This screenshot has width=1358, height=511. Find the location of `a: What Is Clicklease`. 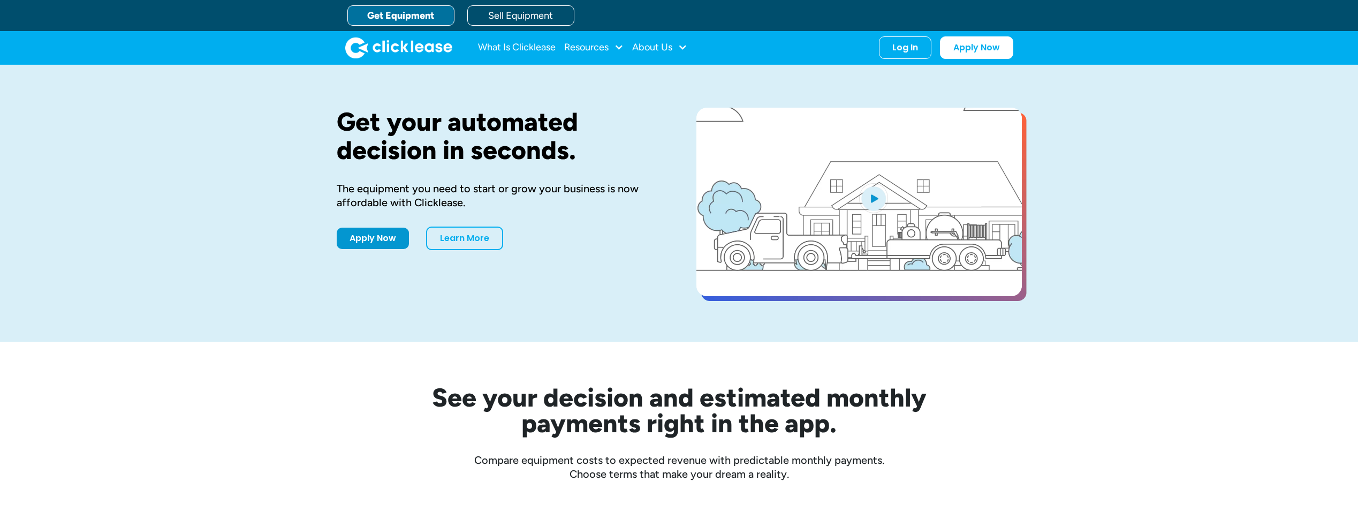

a: What Is Clicklease is located at coordinates (517, 48).